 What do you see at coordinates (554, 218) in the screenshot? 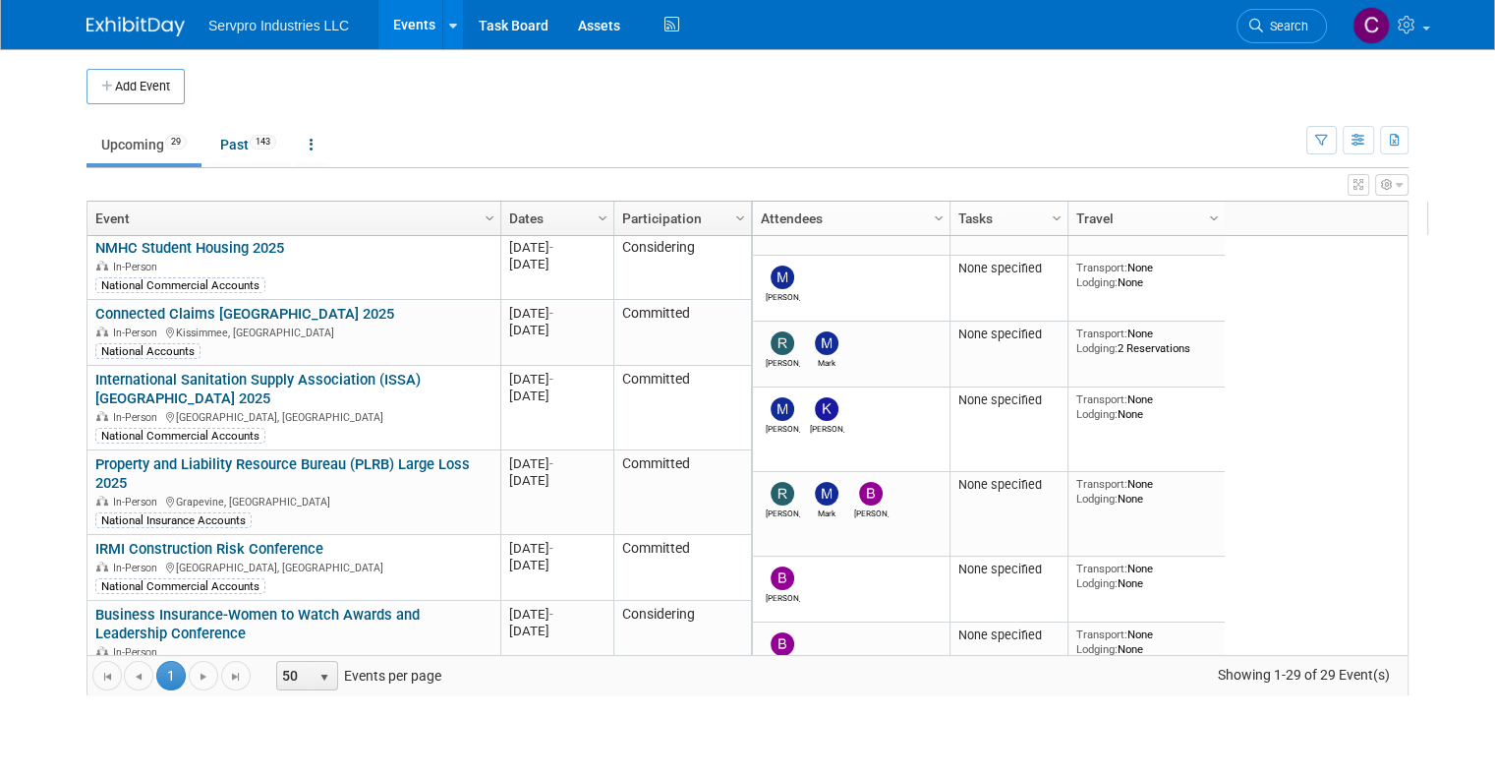
I see `a: Dates` at bounding box center [554, 218].